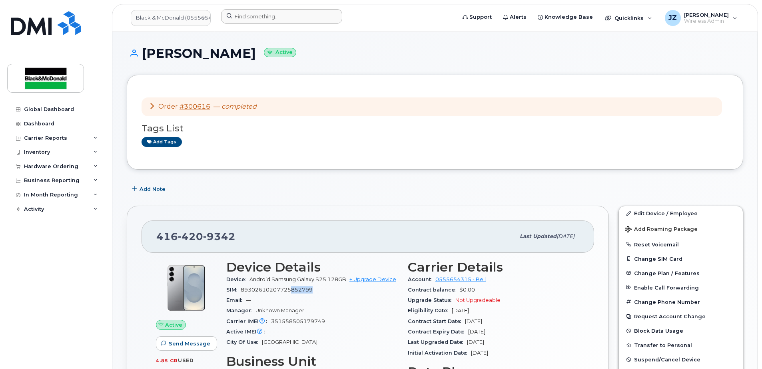 This screenshot has height=369, width=762. What do you see at coordinates (680, 245) in the screenshot?
I see `button: Reset Voicemail` at bounding box center [680, 245].